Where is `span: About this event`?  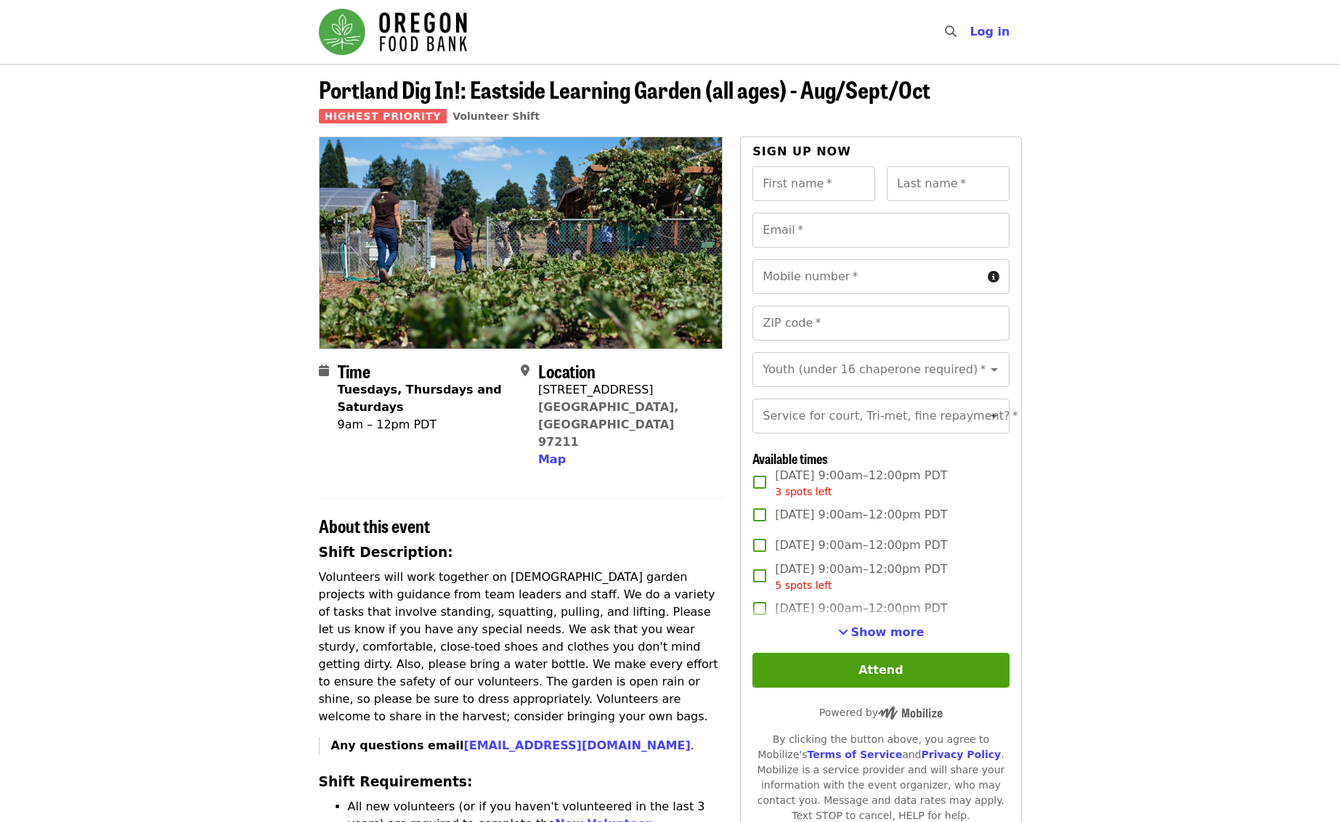
span: About this event is located at coordinates (374, 525).